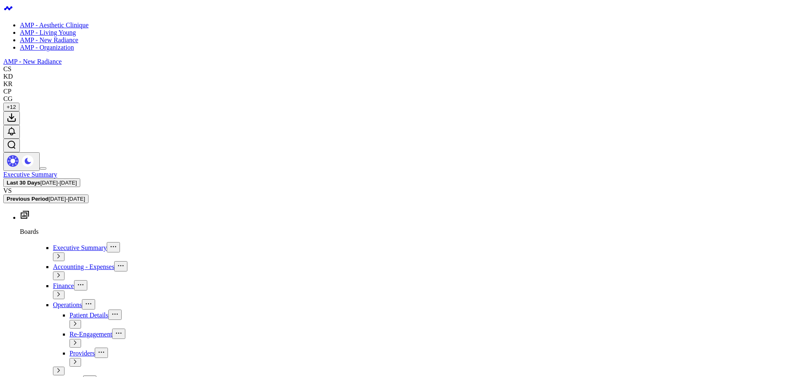 The width and height of the screenshot is (788, 377). I want to click on div: KR, so click(8, 84).